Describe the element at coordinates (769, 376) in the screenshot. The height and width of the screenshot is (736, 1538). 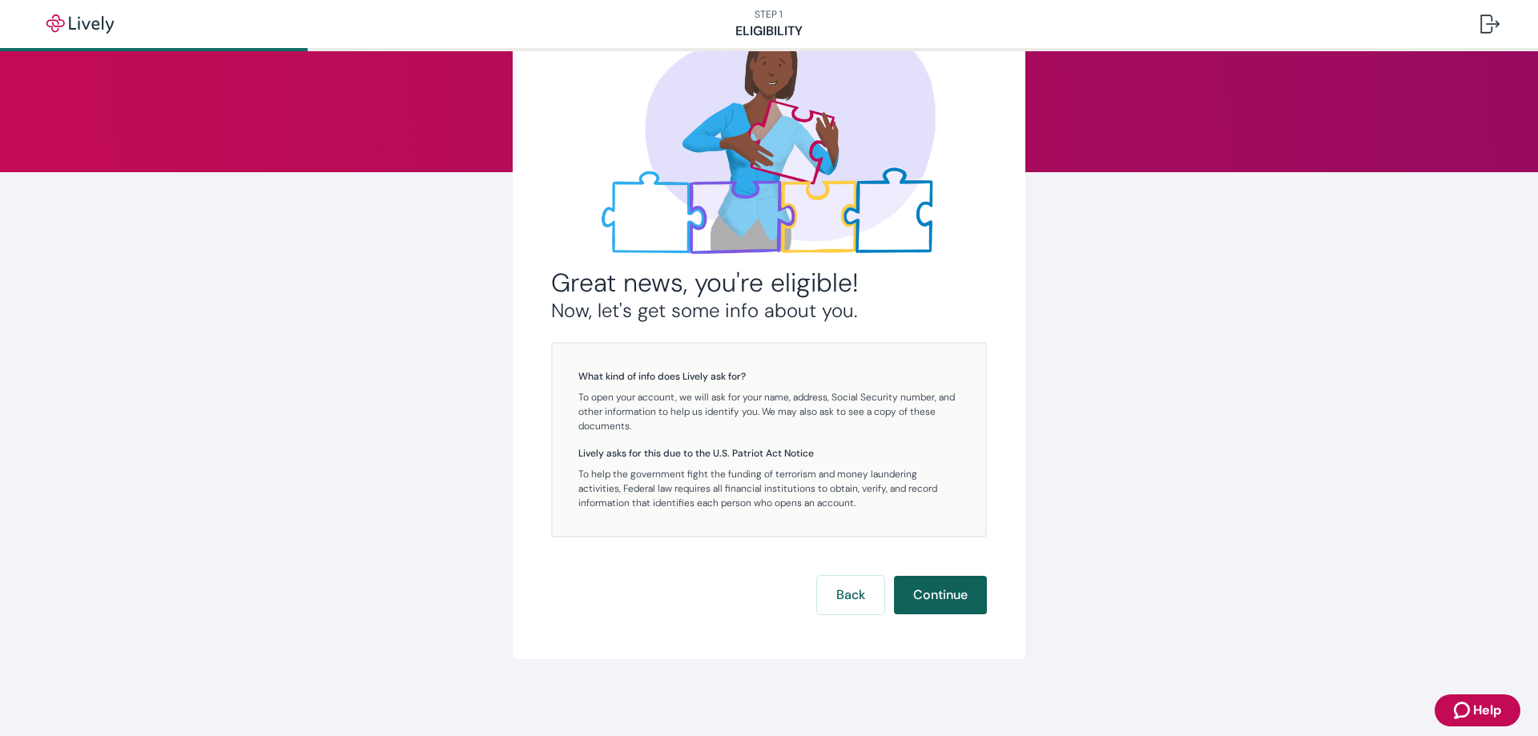
I see `h5: What kind of info does Lively ask for?` at that location.